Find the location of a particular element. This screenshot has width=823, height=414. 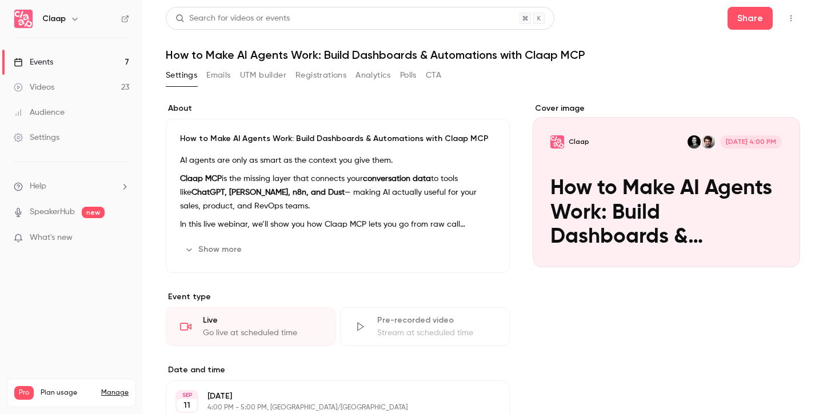

div: Audience is located at coordinates (39, 113).